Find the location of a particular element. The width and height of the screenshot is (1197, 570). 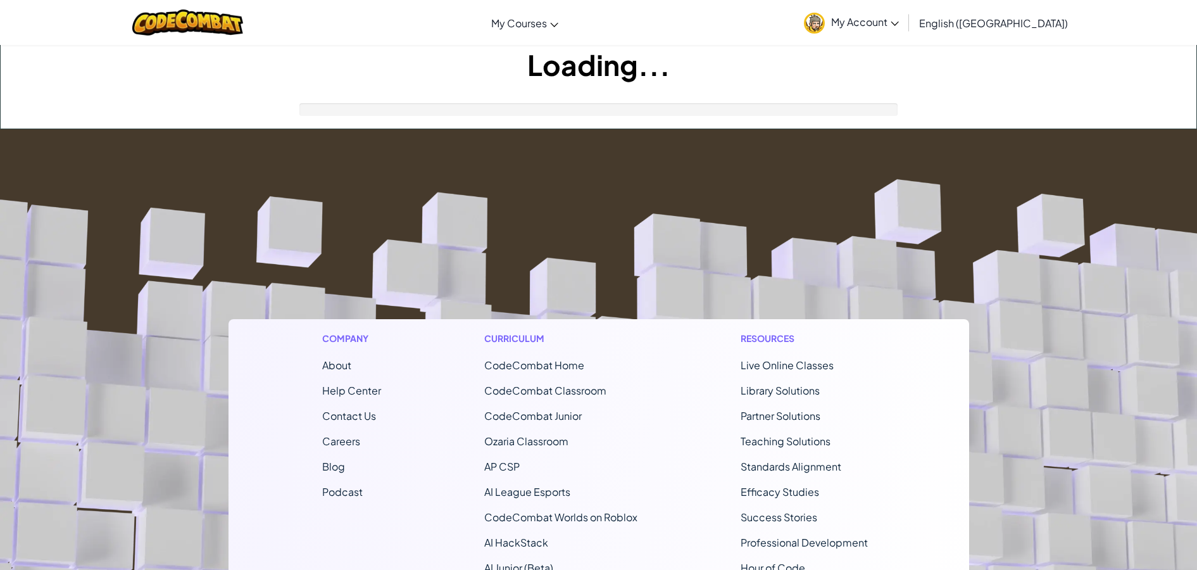

a: Ozaria Classroom is located at coordinates (526, 441).